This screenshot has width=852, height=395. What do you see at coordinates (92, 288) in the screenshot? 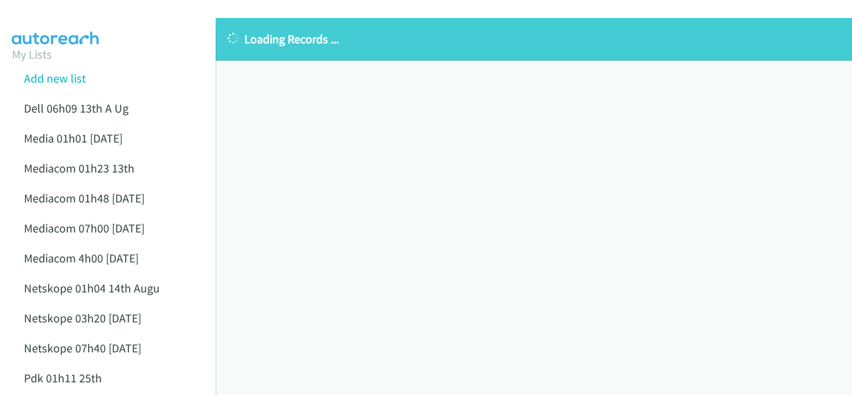
I see `a: Netskope 01h04 14th Augu` at bounding box center [92, 288].